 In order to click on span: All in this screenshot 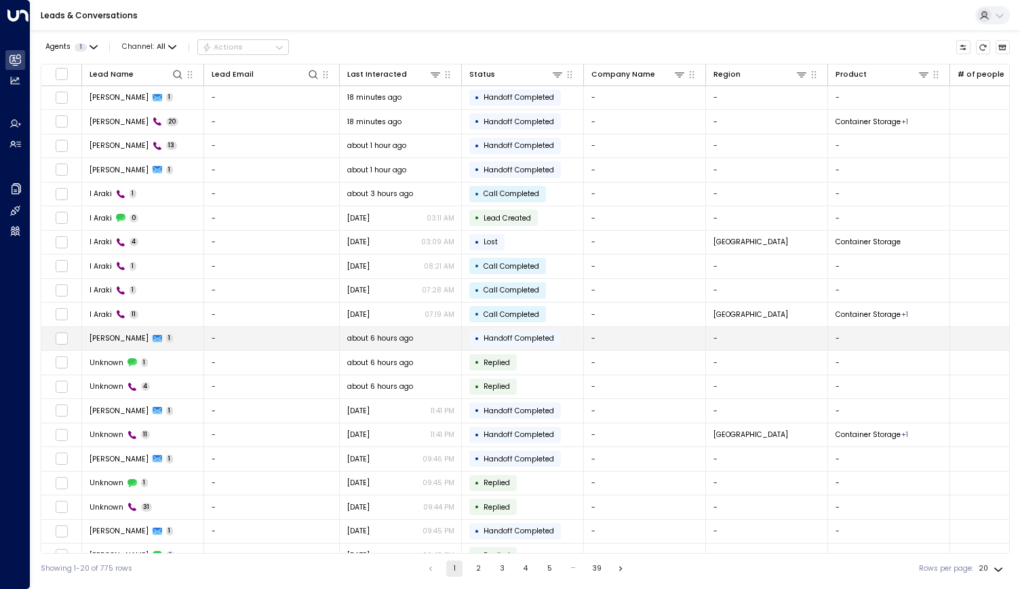, I will do `click(161, 47)`.